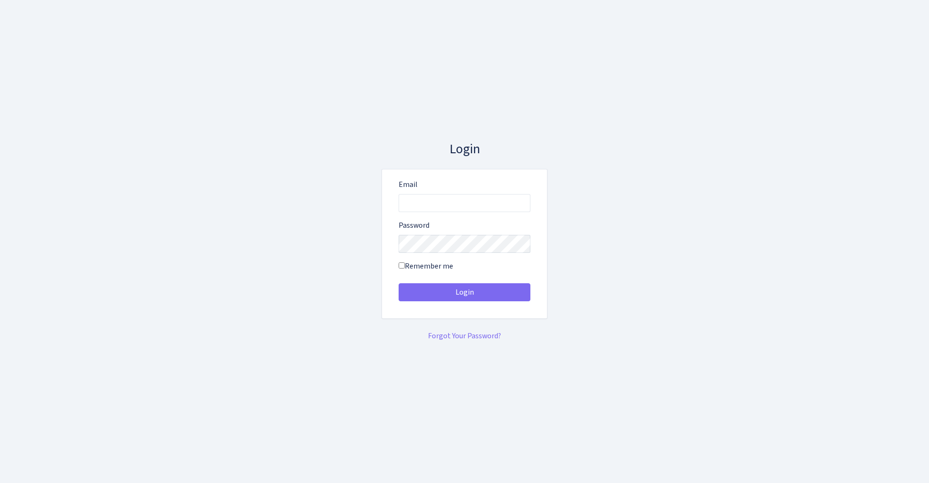  Describe the element at coordinates (465, 292) in the screenshot. I see `button: Login` at that location.